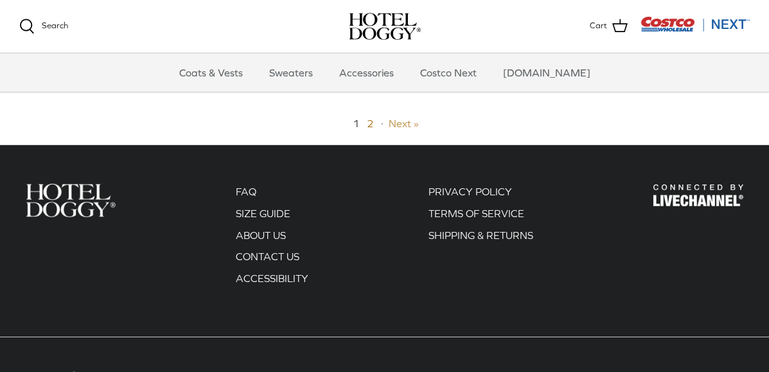 This screenshot has height=372, width=769. I want to click on a: FAQ, so click(246, 191).